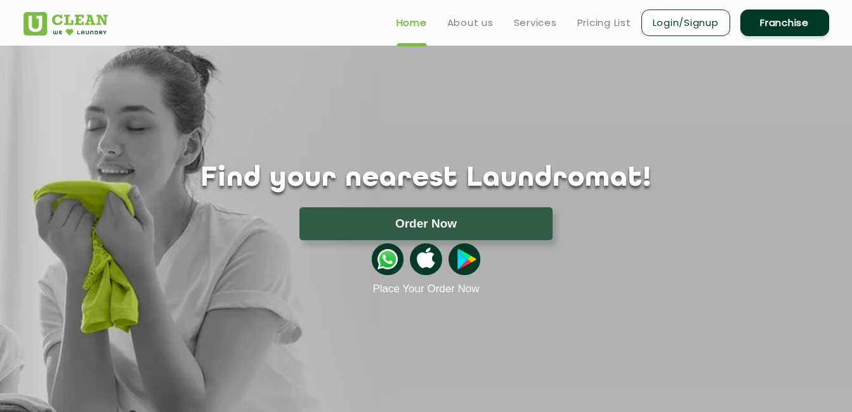 The height and width of the screenshot is (412, 852). I want to click on a: Services, so click(535, 23).